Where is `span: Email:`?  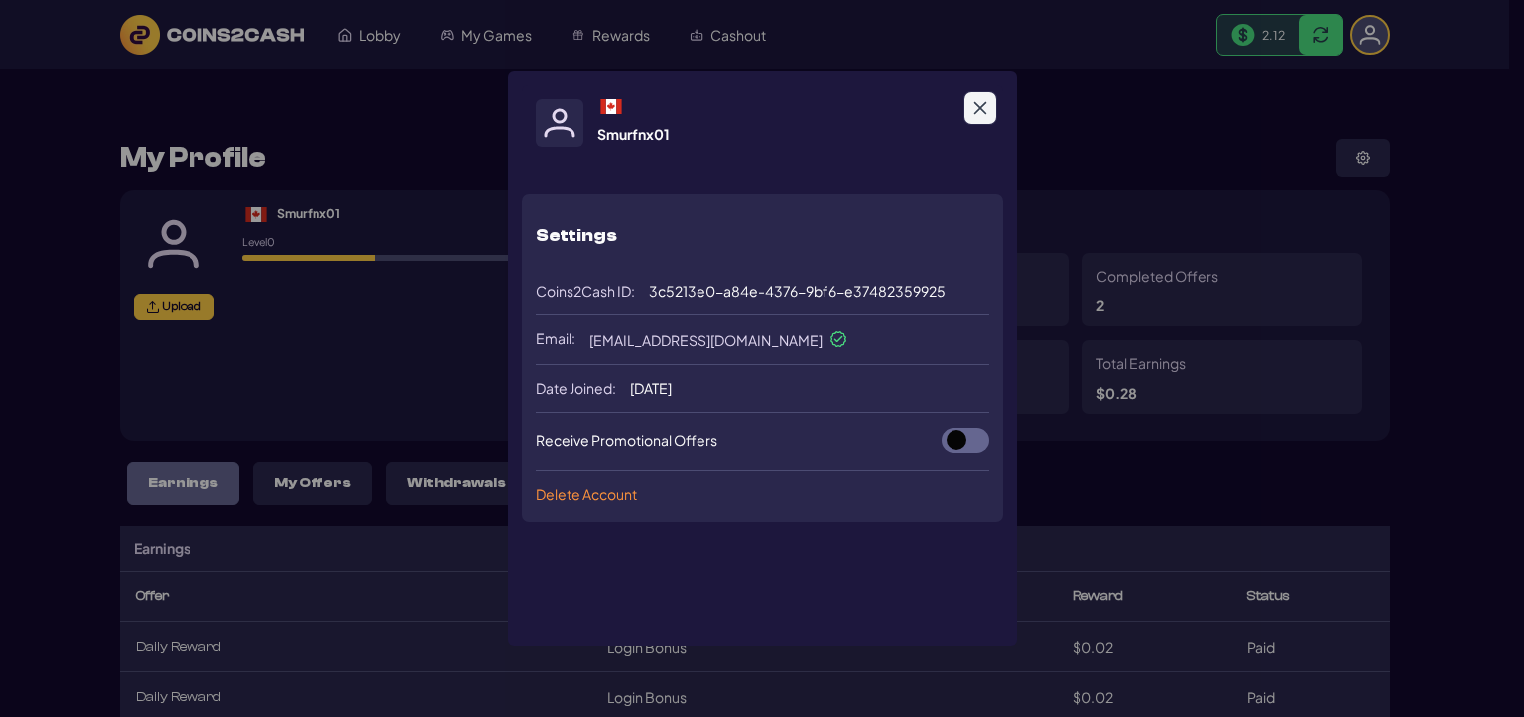
span: Email: is located at coordinates (556, 338).